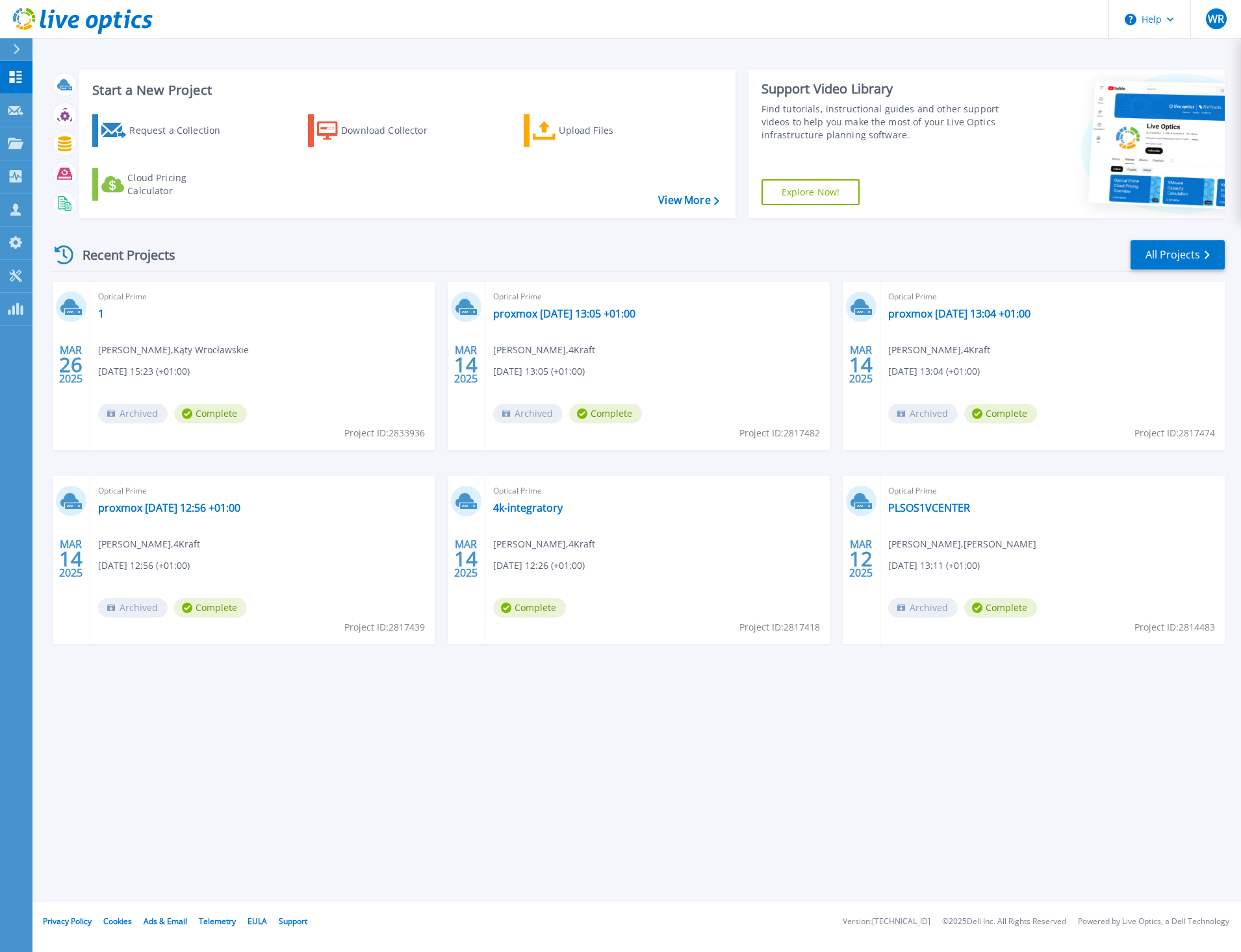  Describe the element at coordinates (596, 131) in the screenshot. I see `a: Upload Files` at that location.